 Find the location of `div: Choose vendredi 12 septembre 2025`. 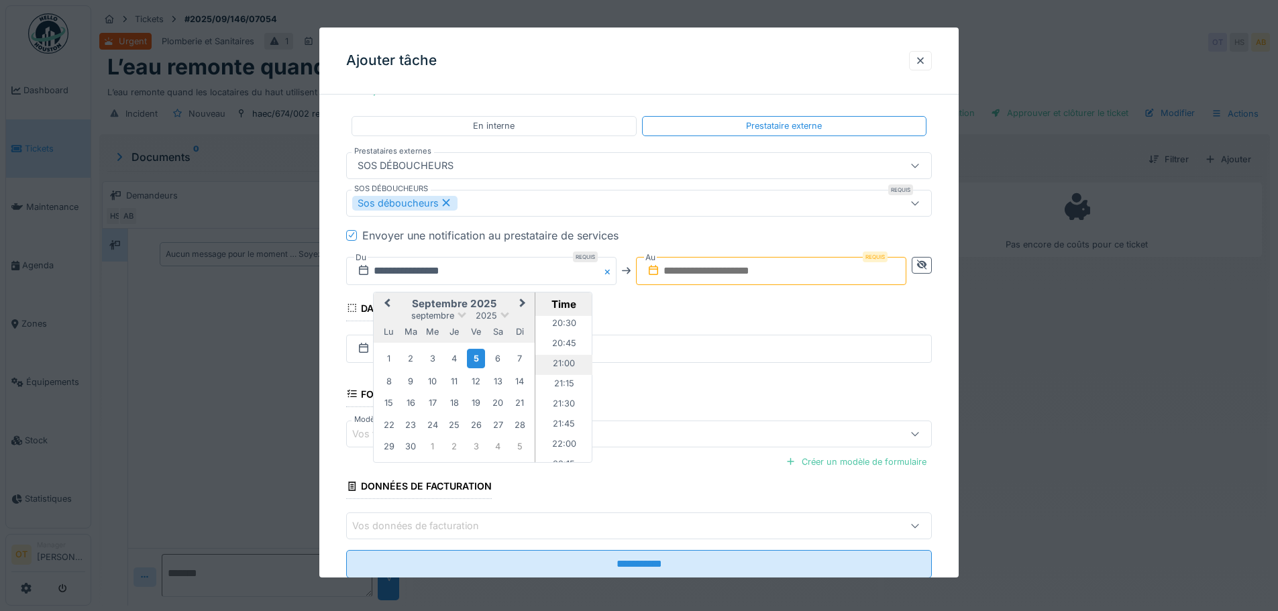

div: Choose vendredi 12 septembre 2025 is located at coordinates (476, 381).